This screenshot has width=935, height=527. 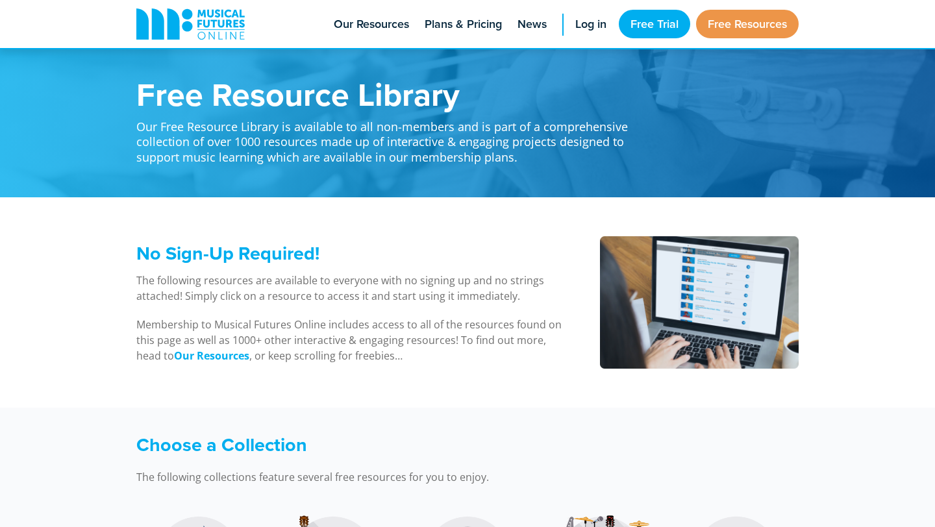 I want to click on h1: Free Resource Library, so click(x=390, y=94).